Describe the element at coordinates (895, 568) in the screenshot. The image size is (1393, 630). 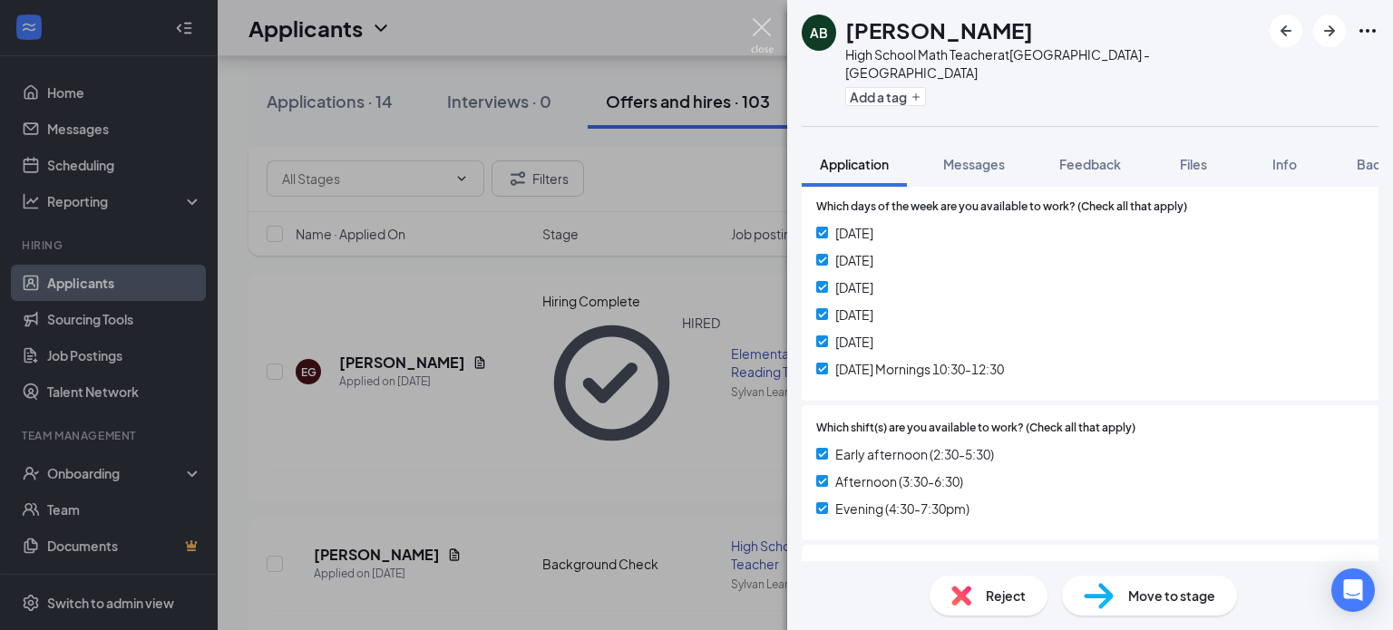
I see `span: Total Hours Available Per Week` at that location.